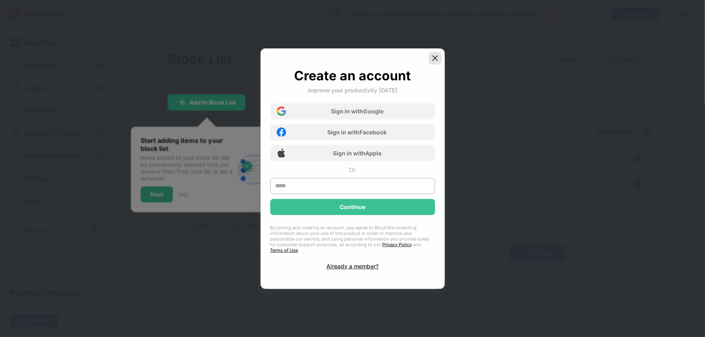 The height and width of the screenshot is (337, 705). Describe the element at coordinates (352, 266) in the screenshot. I see `div: Already a member?` at that location.